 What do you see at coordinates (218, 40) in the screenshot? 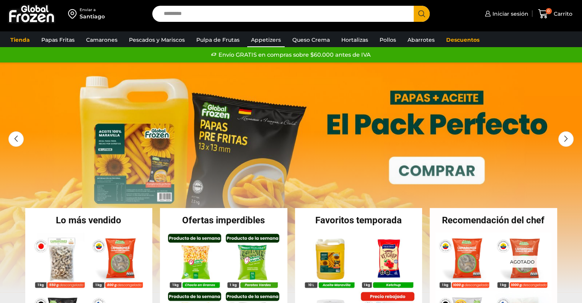
I see `a: Pulpa de Frutas` at bounding box center [218, 40].